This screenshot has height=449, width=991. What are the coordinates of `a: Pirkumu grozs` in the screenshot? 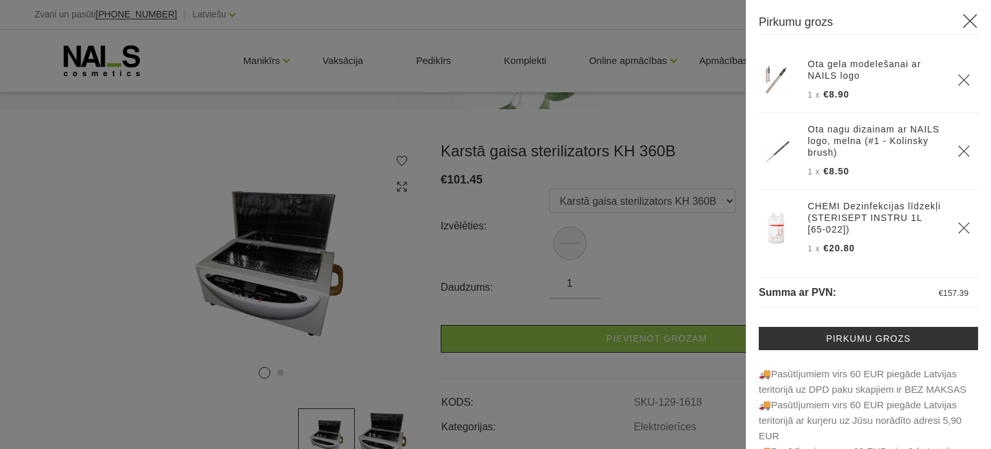 It's located at (869, 338).